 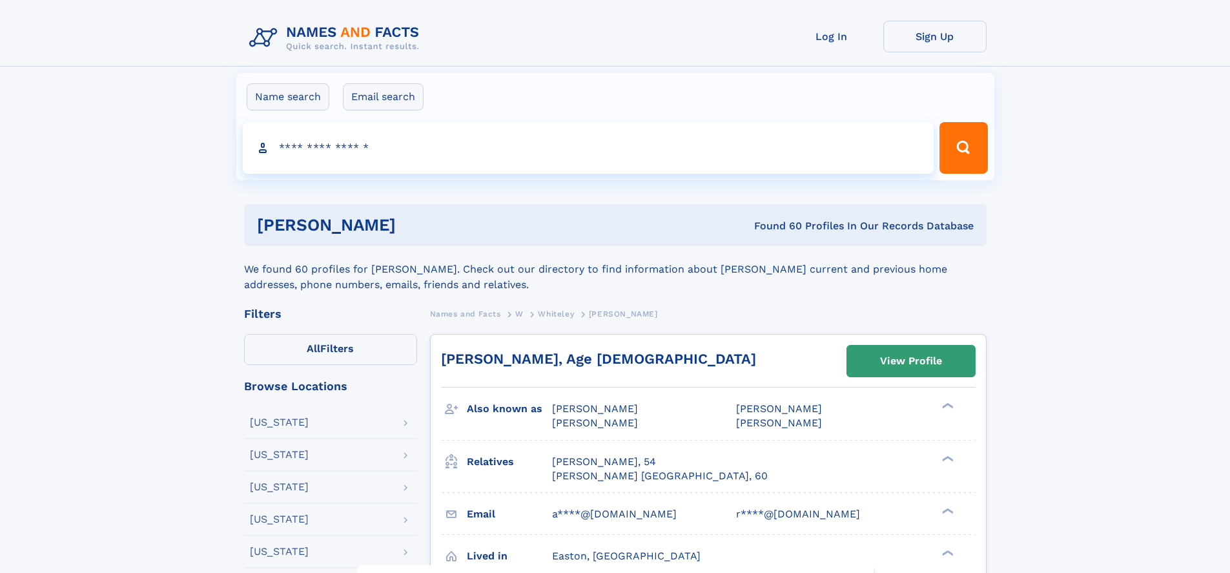 What do you see at coordinates (556, 314) in the screenshot?
I see `span: Whiteley` at bounding box center [556, 314].